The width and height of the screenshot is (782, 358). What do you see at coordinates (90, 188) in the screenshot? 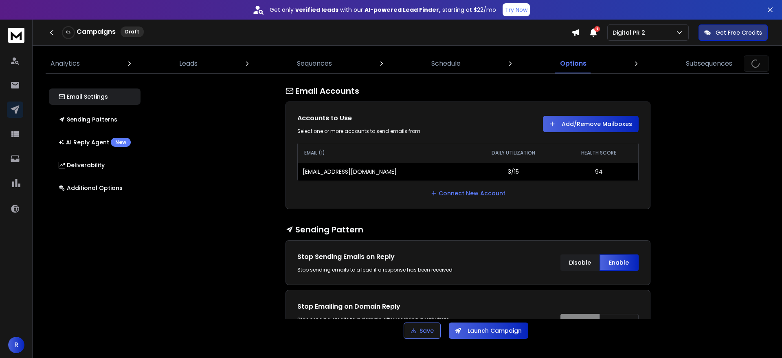
I see `p: Additional Options` at bounding box center [90, 188].